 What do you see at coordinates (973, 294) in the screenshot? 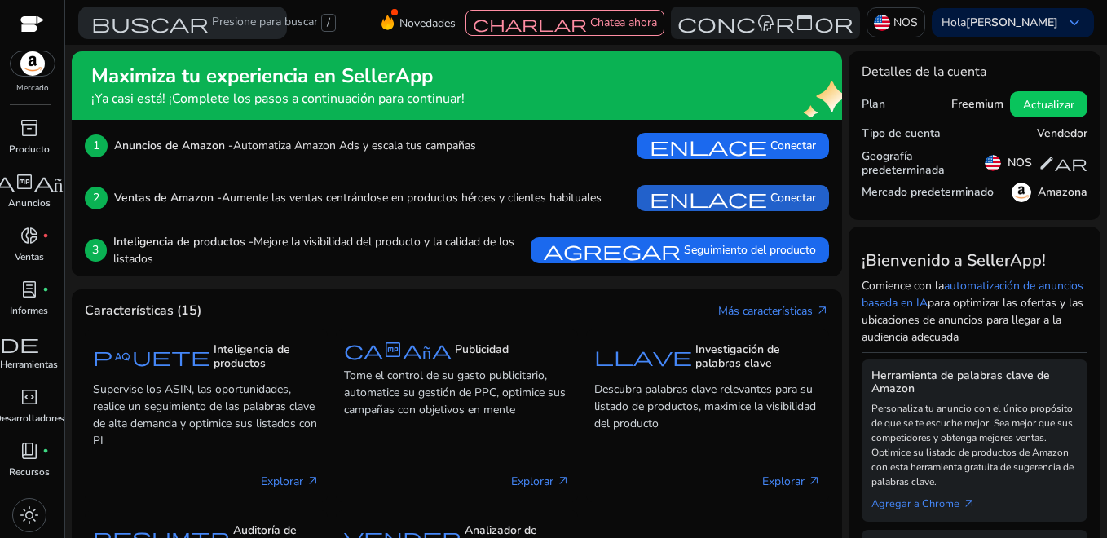
I see `a: automatización de anuncios basada en IA` at bounding box center [973, 294].